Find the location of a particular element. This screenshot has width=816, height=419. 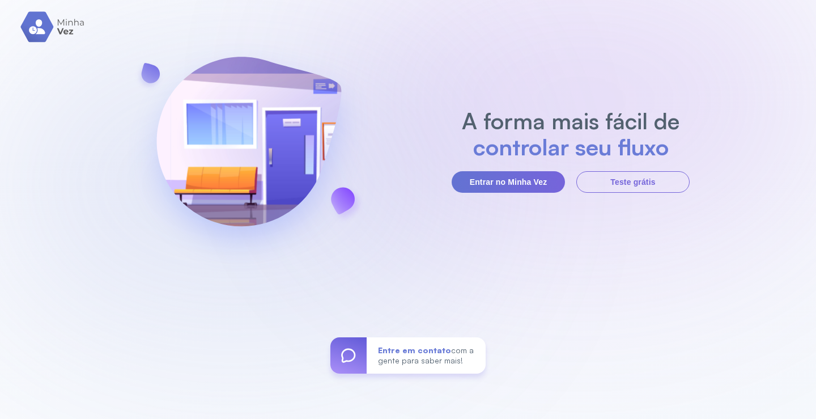

span: Entre em contato is located at coordinates (414, 350).